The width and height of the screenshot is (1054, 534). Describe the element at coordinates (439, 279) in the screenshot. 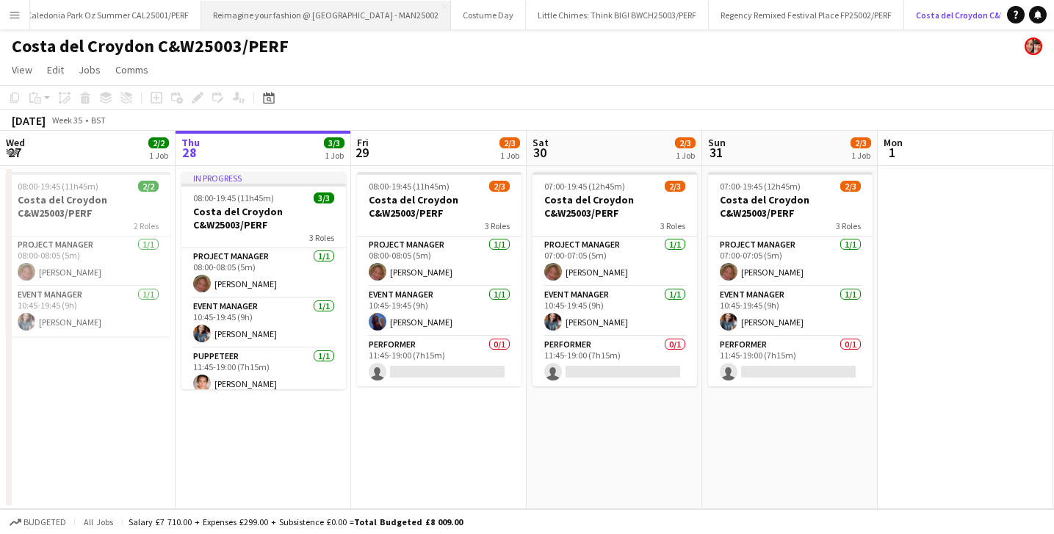

I see `div: 08:00-19:45 (11h45m)2/3Costa del Croydon C&W25003/PERF3 RolesProject Manager1/108:00-08:05 (5m)[P...` at that location.